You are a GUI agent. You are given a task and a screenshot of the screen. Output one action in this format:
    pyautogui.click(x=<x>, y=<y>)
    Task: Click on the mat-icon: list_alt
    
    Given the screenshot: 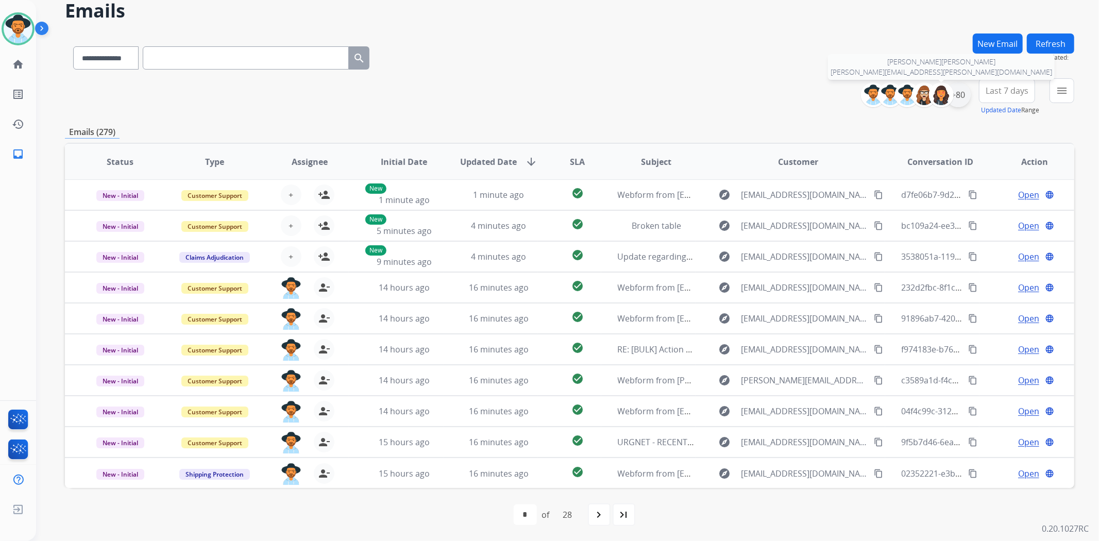 What is the action you would take?
    pyautogui.click(x=18, y=94)
    